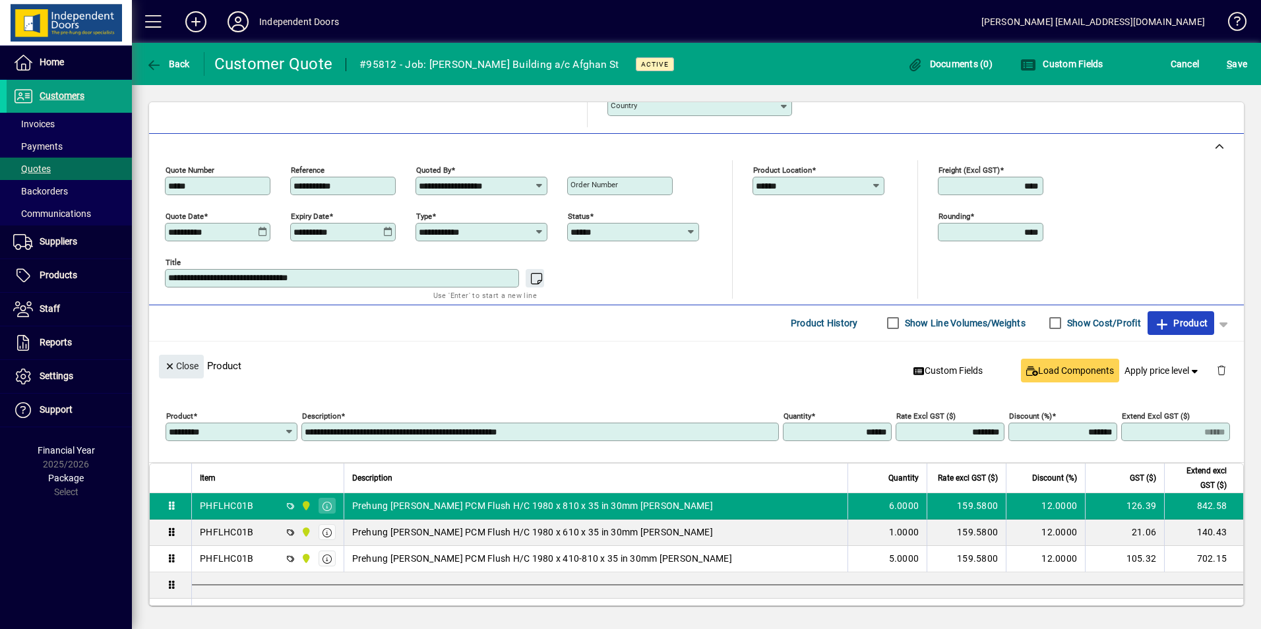  What do you see at coordinates (168, 64) in the screenshot?
I see `span: Back` at bounding box center [168, 64].